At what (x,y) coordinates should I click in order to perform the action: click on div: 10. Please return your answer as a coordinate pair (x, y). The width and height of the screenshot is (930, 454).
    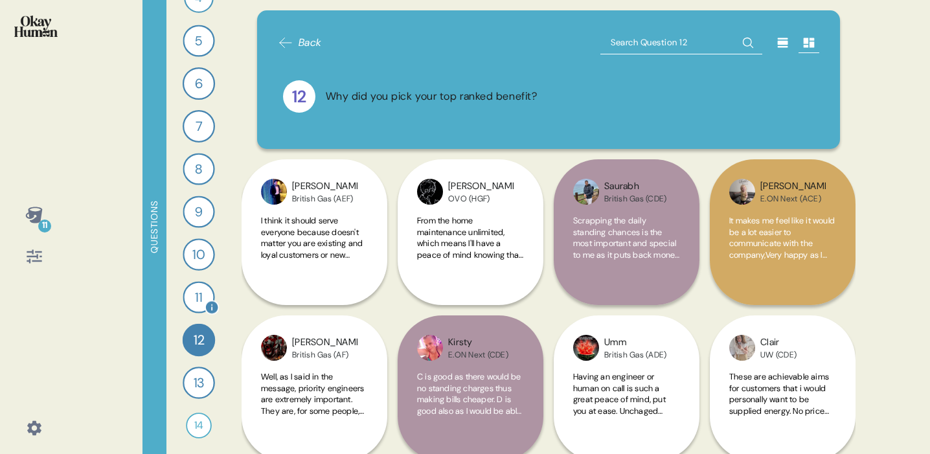
    Looking at the image, I should click on (198, 254).